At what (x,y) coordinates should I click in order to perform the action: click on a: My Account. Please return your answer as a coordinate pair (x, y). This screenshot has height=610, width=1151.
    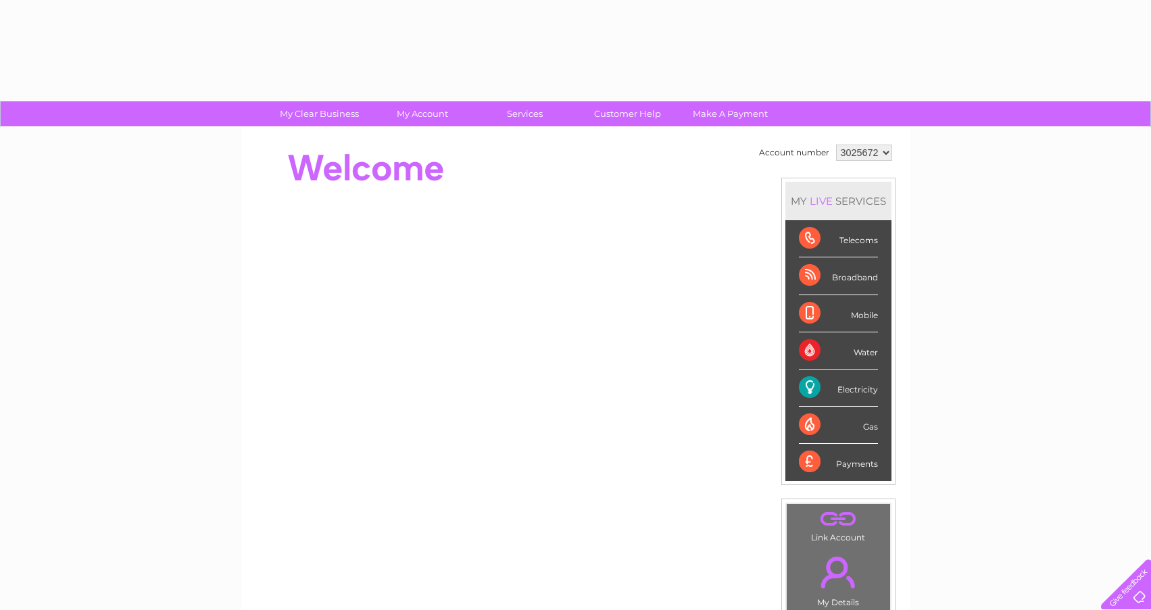
    Looking at the image, I should click on (422, 114).